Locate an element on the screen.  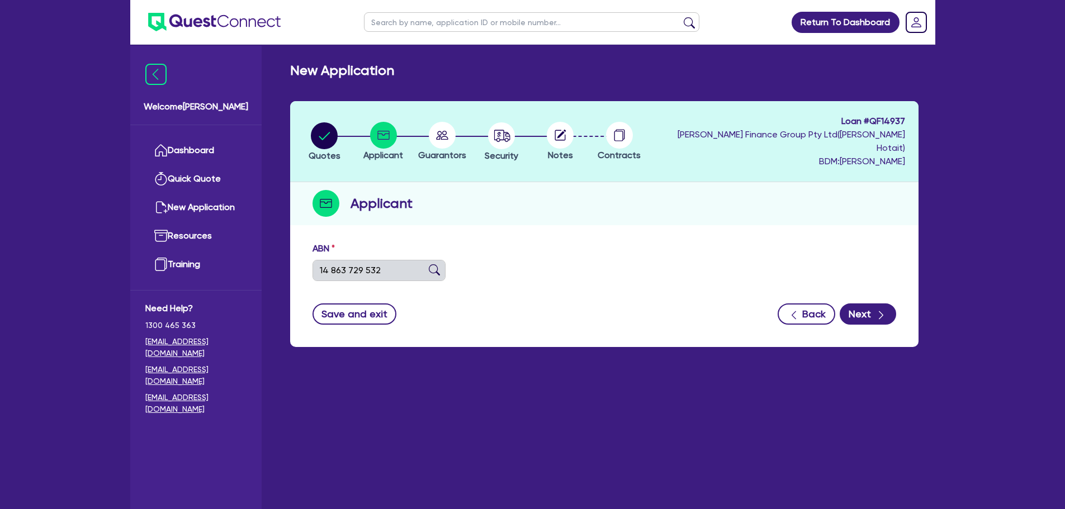
span: Contracts is located at coordinates (619, 155).